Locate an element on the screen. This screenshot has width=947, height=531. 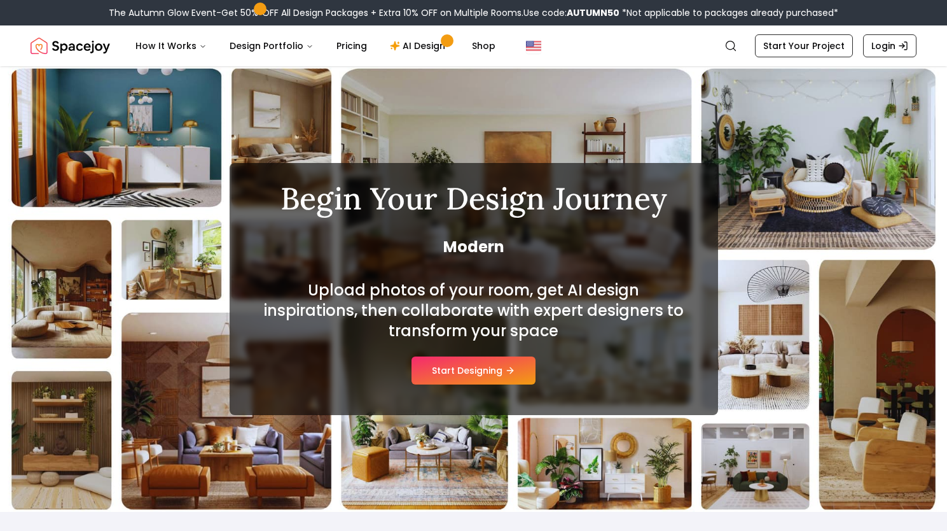
a: AI Design is located at coordinates (419, 46).